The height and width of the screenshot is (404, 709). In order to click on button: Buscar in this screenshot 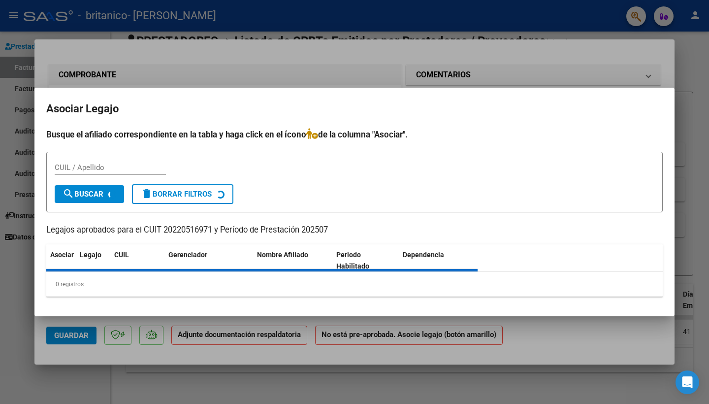, I will do `click(89, 194)`.